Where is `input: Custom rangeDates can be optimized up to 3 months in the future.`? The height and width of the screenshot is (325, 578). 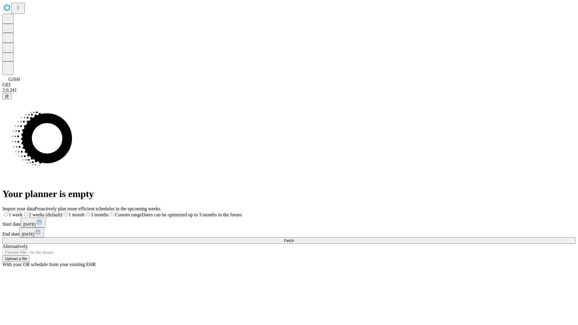
input: Custom rangeDates can be optimized up to 3 months in the future. is located at coordinates (112, 214).